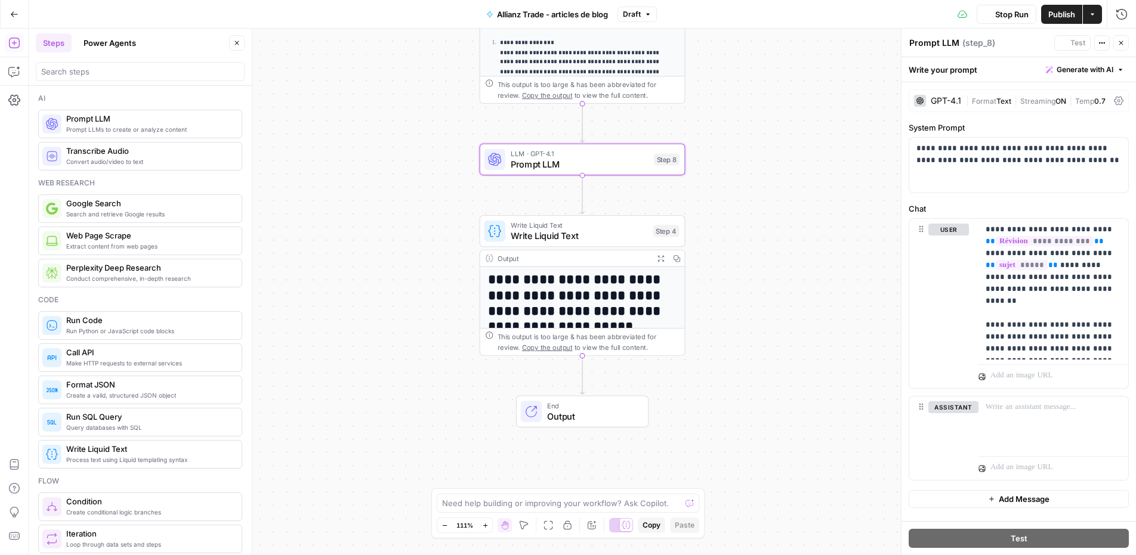 The image size is (1136, 555). What do you see at coordinates (652, 526) in the screenshot?
I see `span: Copy` at bounding box center [652, 526].